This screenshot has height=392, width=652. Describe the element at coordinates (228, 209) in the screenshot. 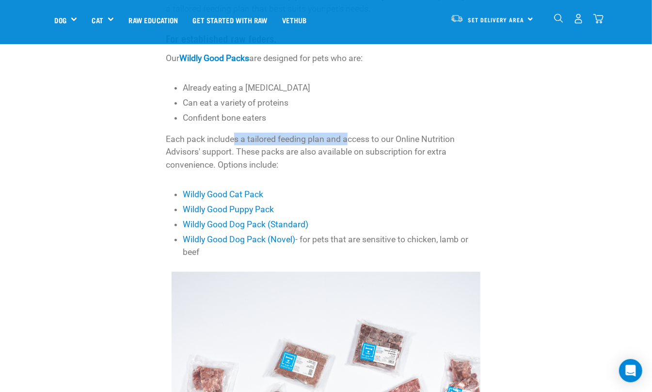

I see `a: Wildly Good Puppy Pack` at that location.